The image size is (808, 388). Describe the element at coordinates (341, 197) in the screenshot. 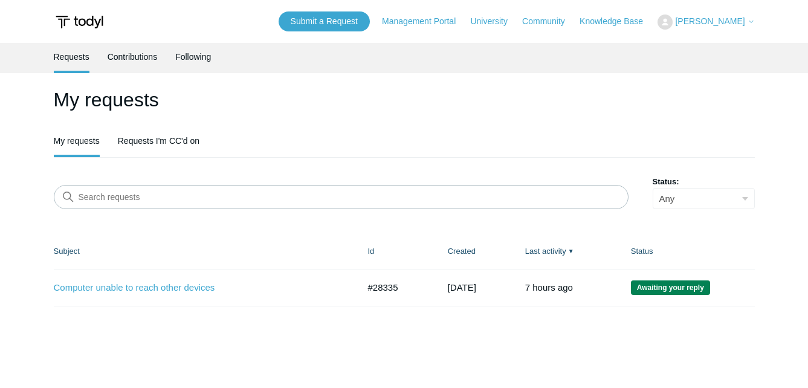

I see `input: Search requests` at that location.